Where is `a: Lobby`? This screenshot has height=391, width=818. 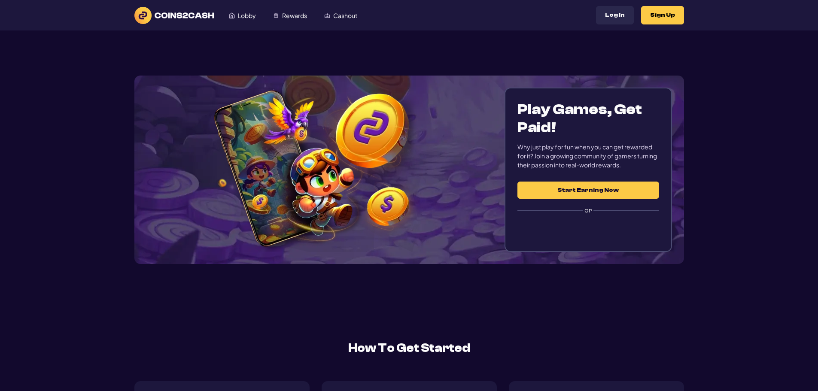
a: Lobby is located at coordinates (242, 15).